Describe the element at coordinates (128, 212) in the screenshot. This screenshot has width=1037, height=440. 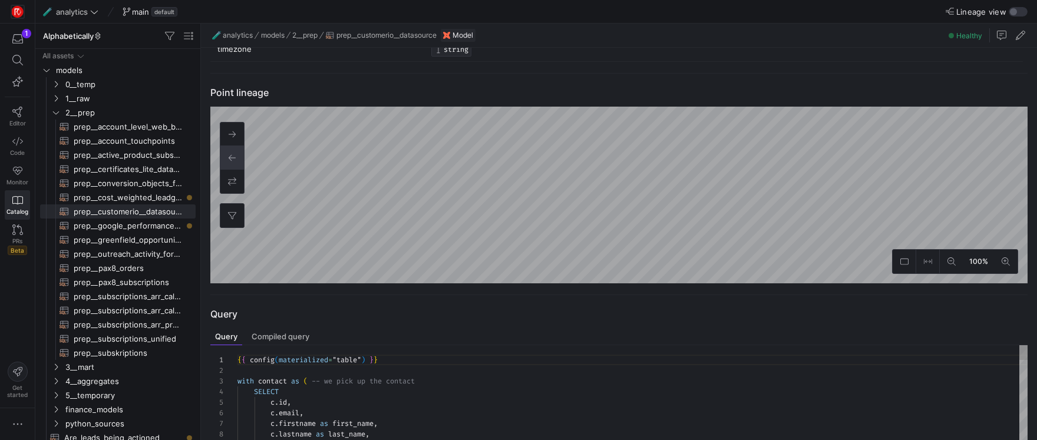
I see `span: prep__customerio__datasource​​​​​​​​​​` at that location.